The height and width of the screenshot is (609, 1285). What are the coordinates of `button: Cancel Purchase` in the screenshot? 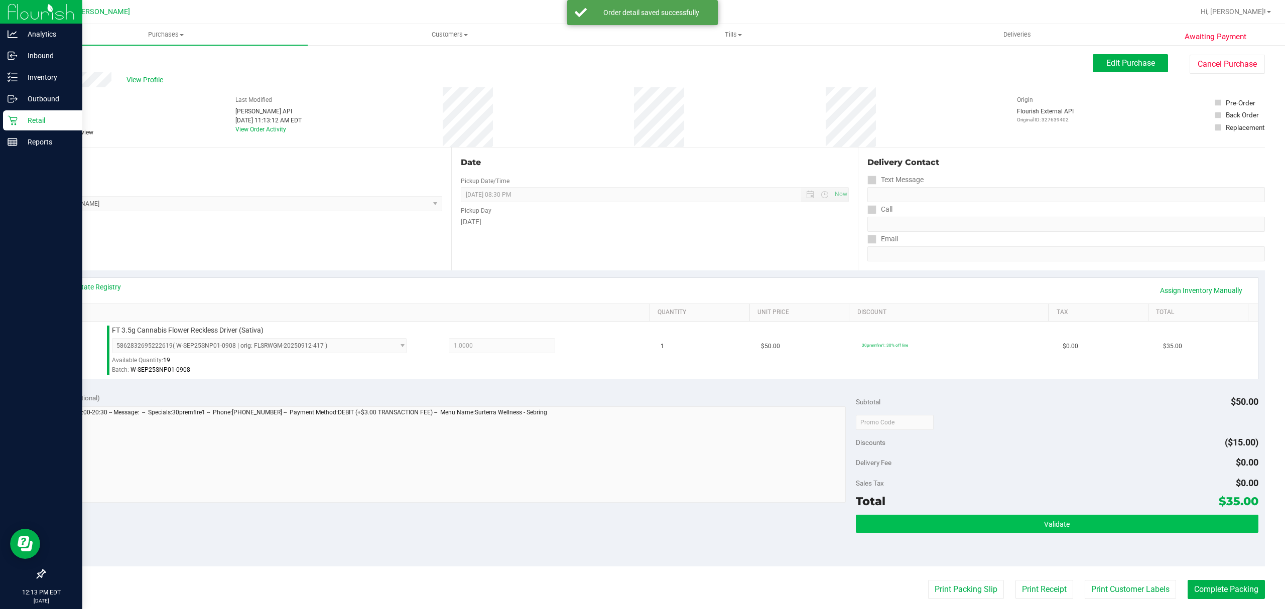 It's located at (1227, 64).